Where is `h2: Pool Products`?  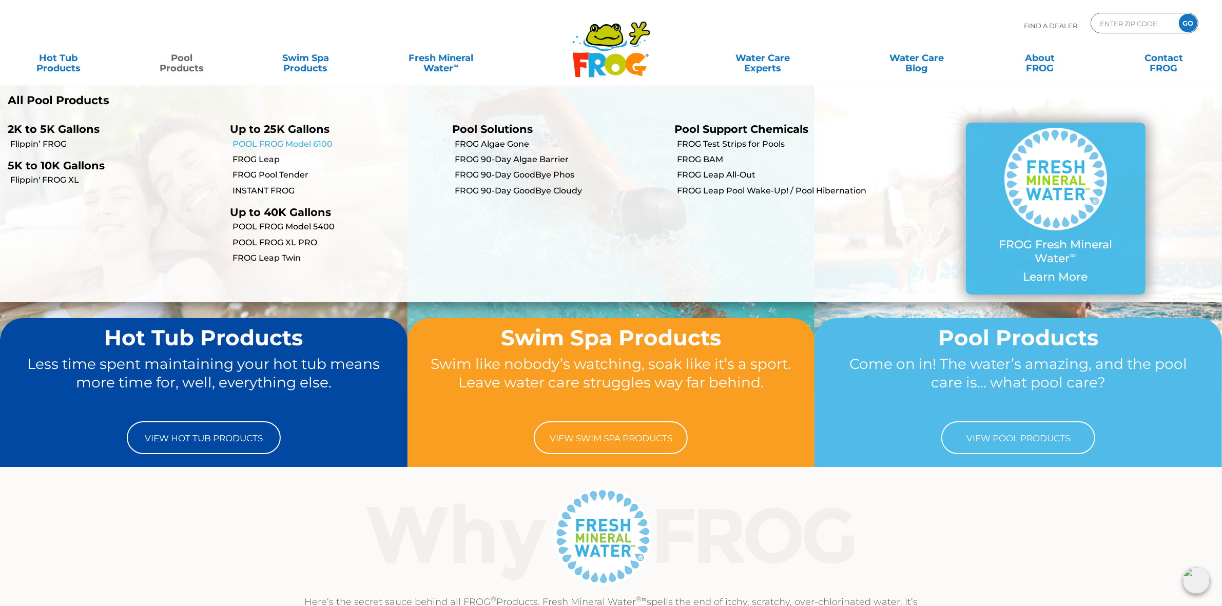 h2: Pool Products is located at coordinates (1018, 338).